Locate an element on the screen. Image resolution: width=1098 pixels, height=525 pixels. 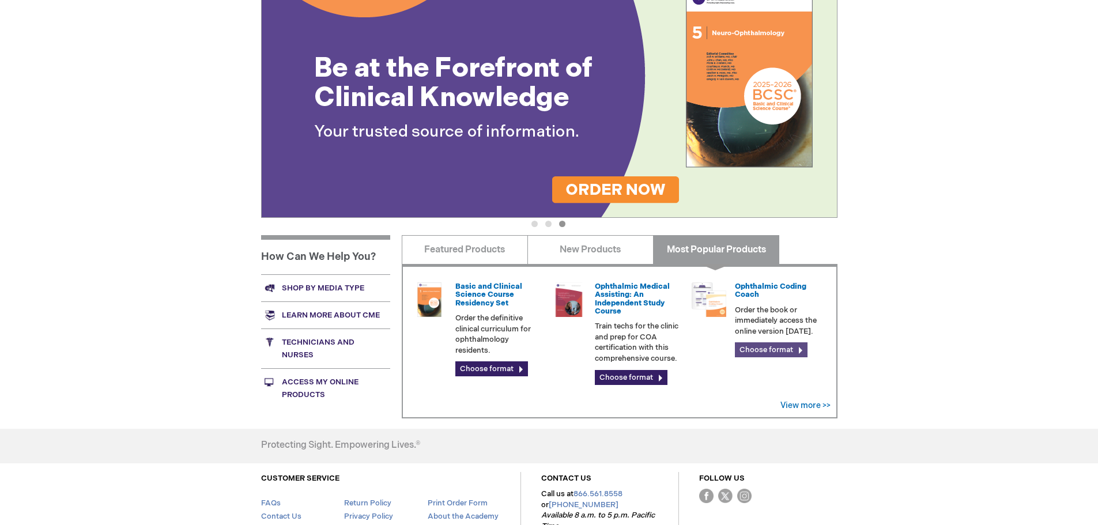
a: Privacy Policy is located at coordinates (368, 516).